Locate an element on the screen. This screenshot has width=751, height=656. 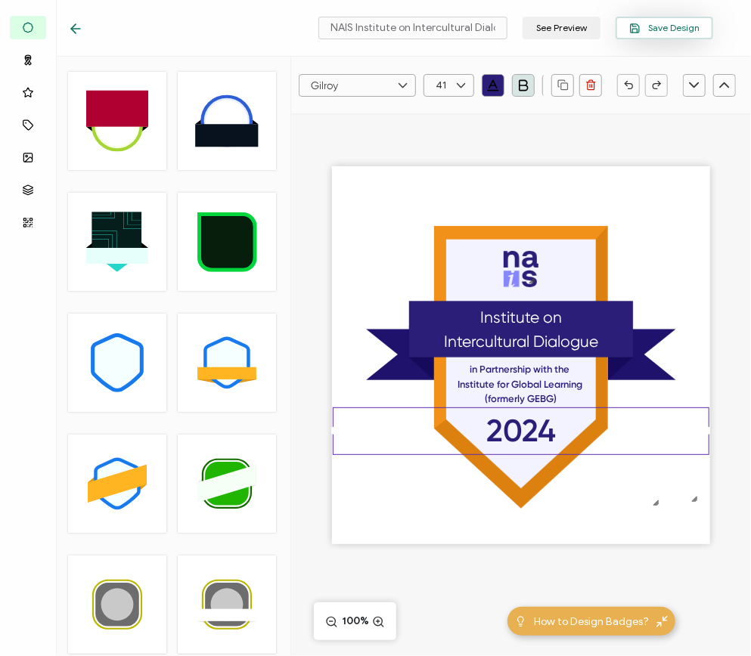
pre: 2024 is located at coordinates (521, 431).